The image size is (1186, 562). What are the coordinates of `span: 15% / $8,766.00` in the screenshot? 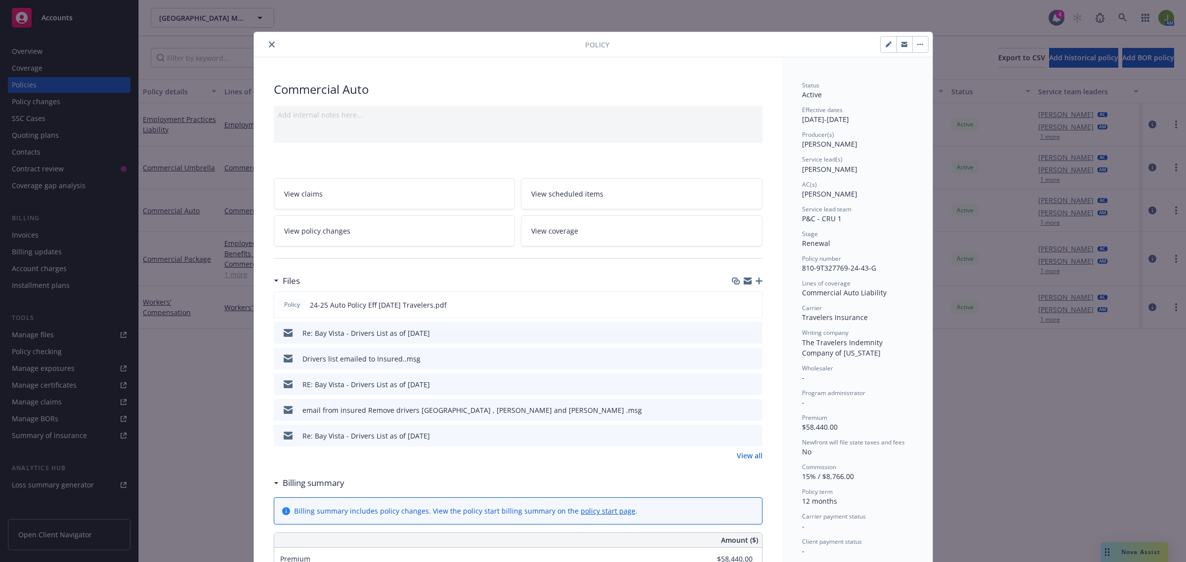 It's located at (828, 476).